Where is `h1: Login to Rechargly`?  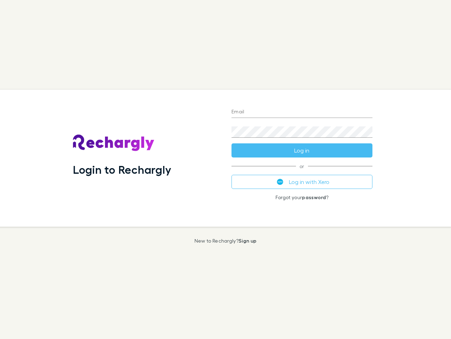
h1: Login to Rechargly is located at coordinates (122, 169).